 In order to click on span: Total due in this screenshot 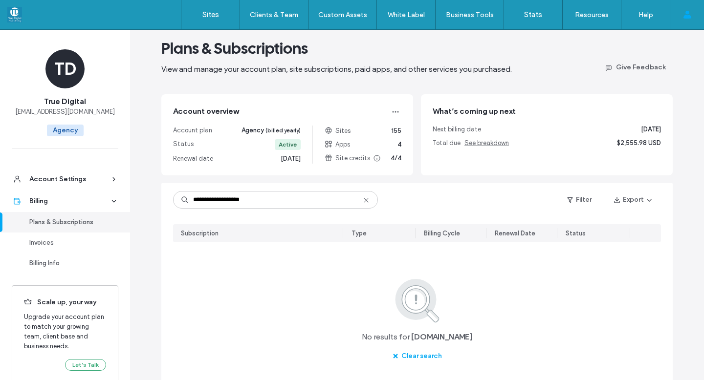, I will do `click(471, 143)`.